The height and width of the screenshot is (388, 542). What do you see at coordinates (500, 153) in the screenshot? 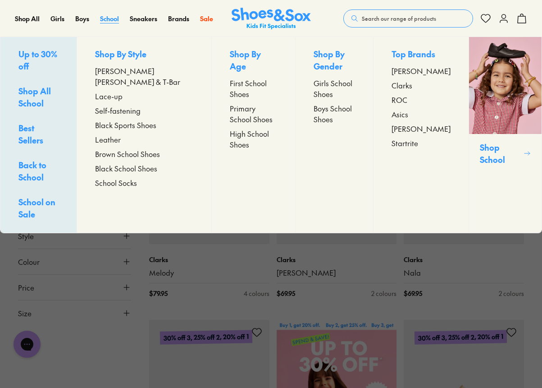
I see `p: Shop School` at bounding box center [500, 153].